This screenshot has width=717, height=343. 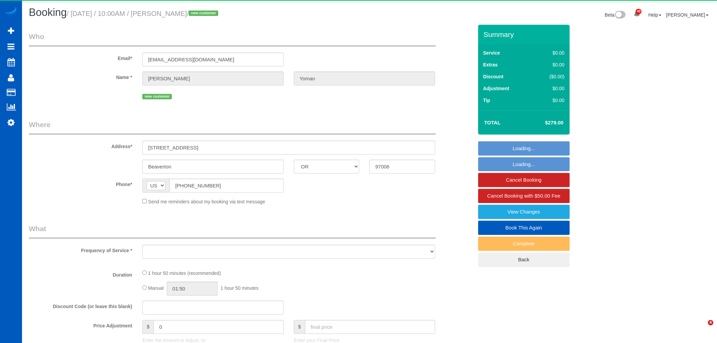 What do you see at coordinates (11, 12) in the screenshot?
I see `img: Automaid Logo` at bounding box center [11, 12].